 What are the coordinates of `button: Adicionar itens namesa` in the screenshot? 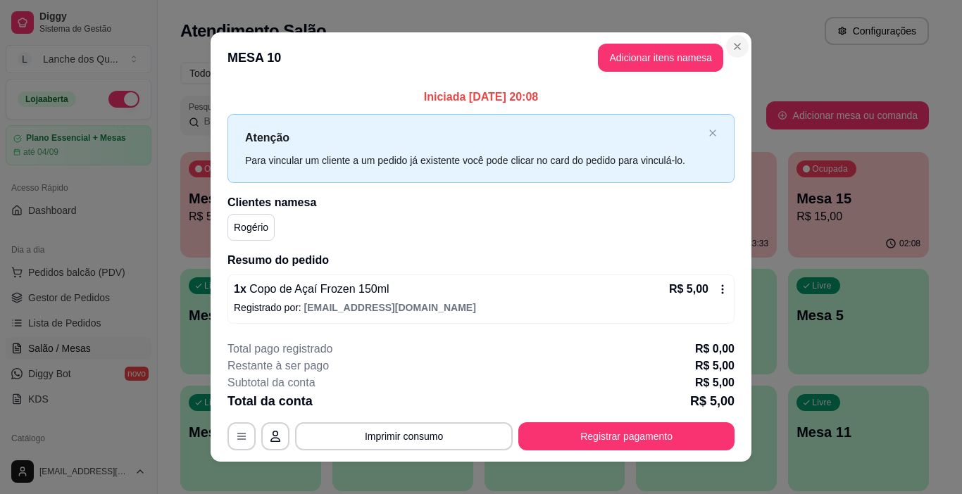 It's located at (660, 58).